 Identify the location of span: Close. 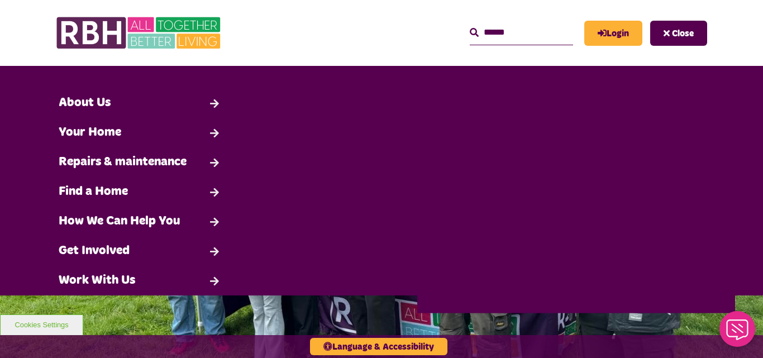
(682, 34).